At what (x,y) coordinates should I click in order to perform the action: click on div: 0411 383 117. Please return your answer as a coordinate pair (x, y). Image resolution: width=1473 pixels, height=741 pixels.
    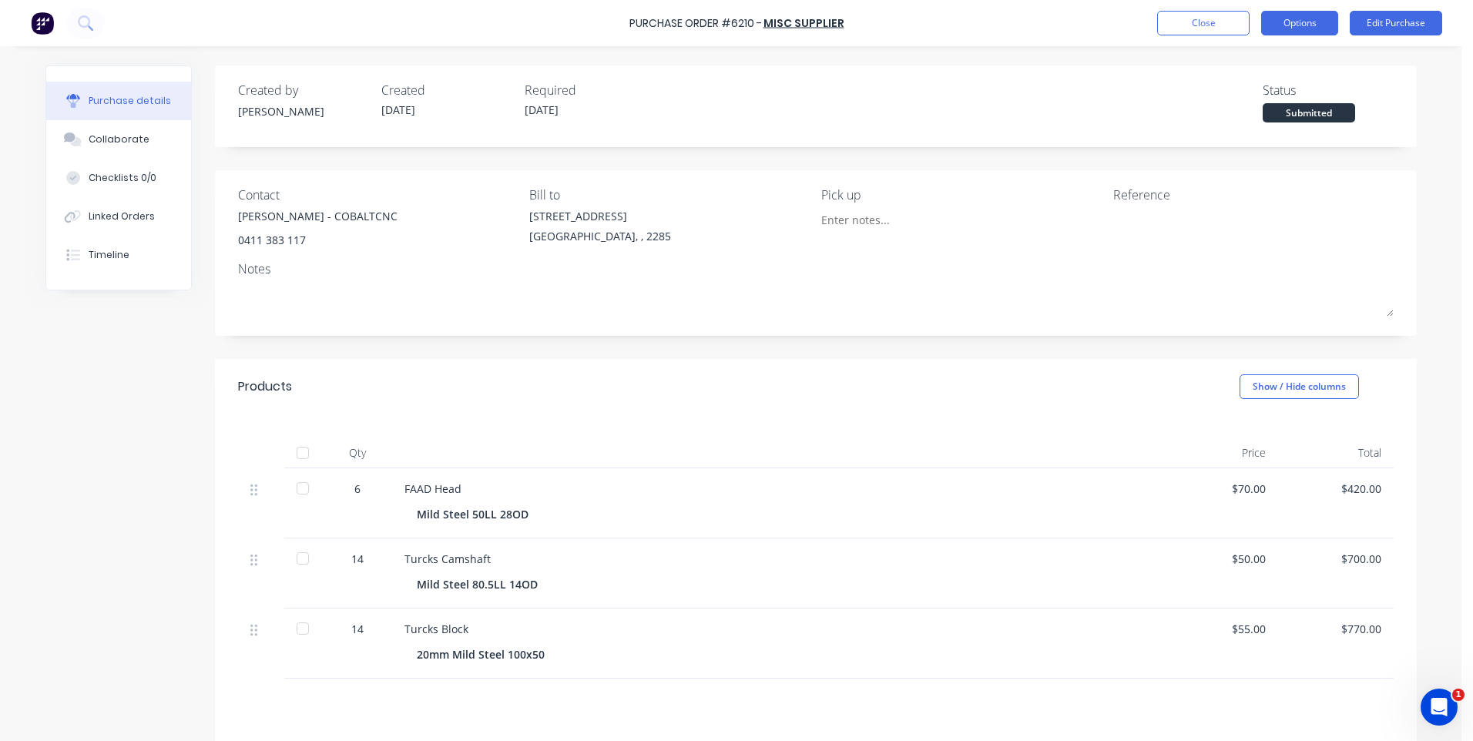
    Looking at the image, I should click on (317, 240).